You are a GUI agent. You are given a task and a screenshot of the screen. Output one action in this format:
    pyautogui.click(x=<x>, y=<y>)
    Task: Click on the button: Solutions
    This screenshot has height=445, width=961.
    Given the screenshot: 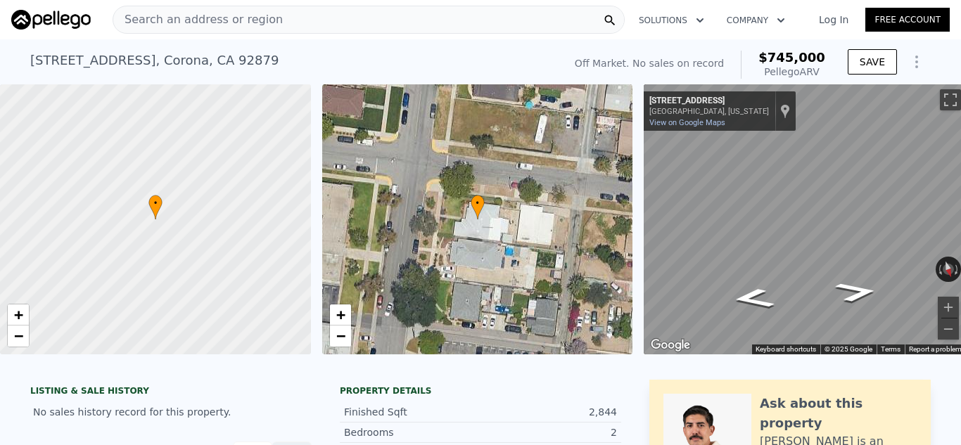 What is the action you would take?
    pyautogui.click(x=671, y=20)
    